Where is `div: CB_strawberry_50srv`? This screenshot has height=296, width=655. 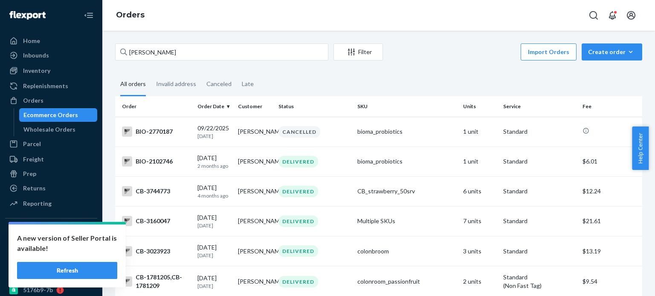
div: CB_strawberry_50srv is located at coordinates (406, 191).